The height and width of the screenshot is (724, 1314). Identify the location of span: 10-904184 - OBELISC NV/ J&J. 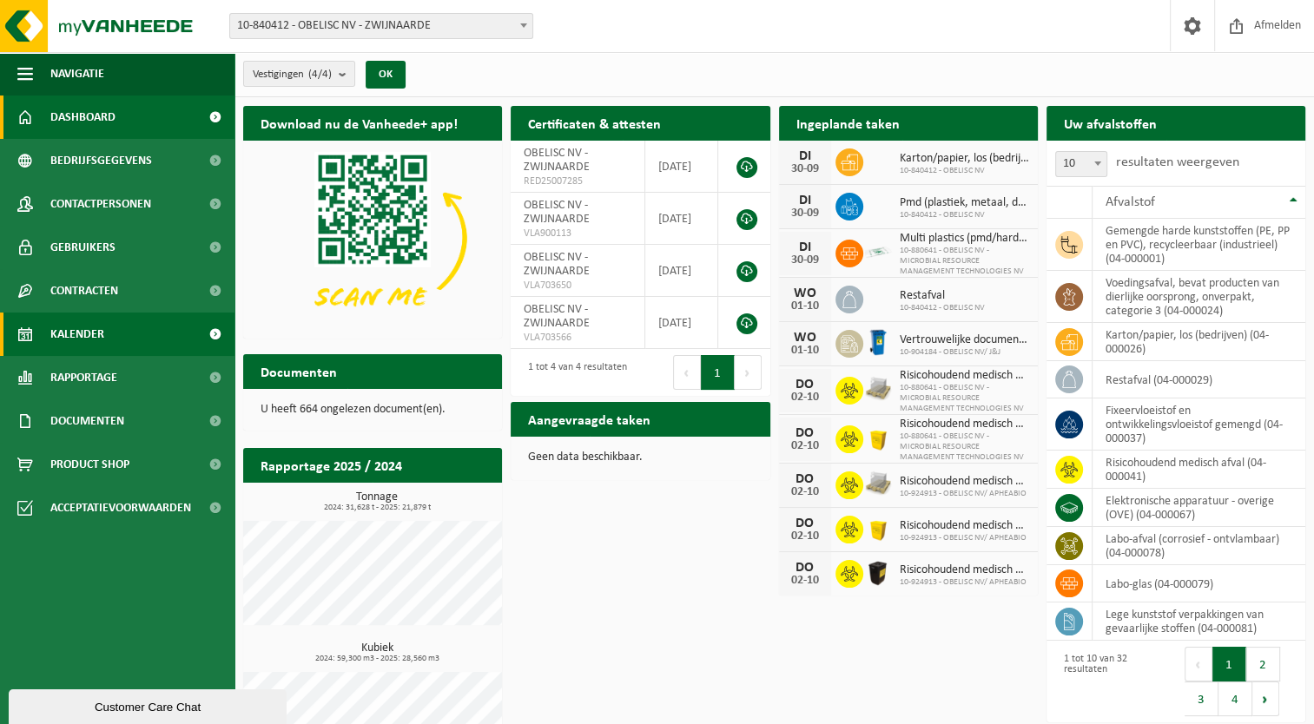
(964, 353).